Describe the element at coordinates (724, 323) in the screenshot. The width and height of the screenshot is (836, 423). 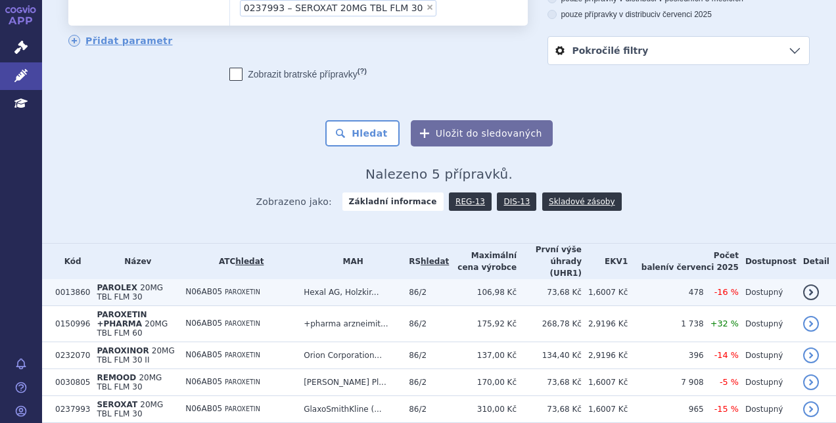
I see `span: +32 %` at that location.